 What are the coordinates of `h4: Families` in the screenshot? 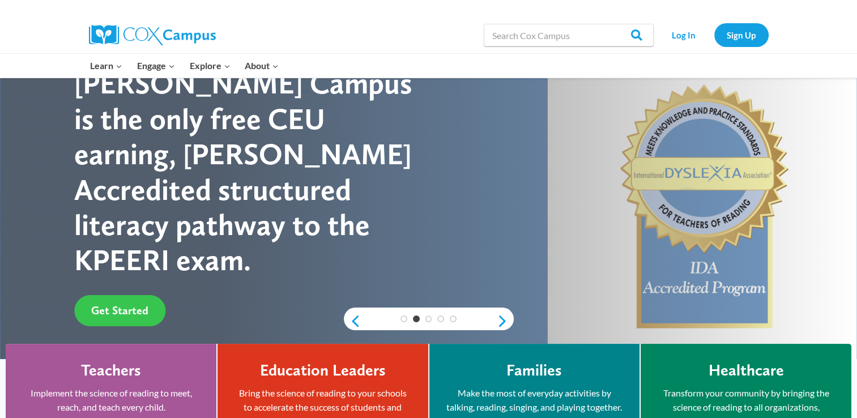 It's located at (534, 370).